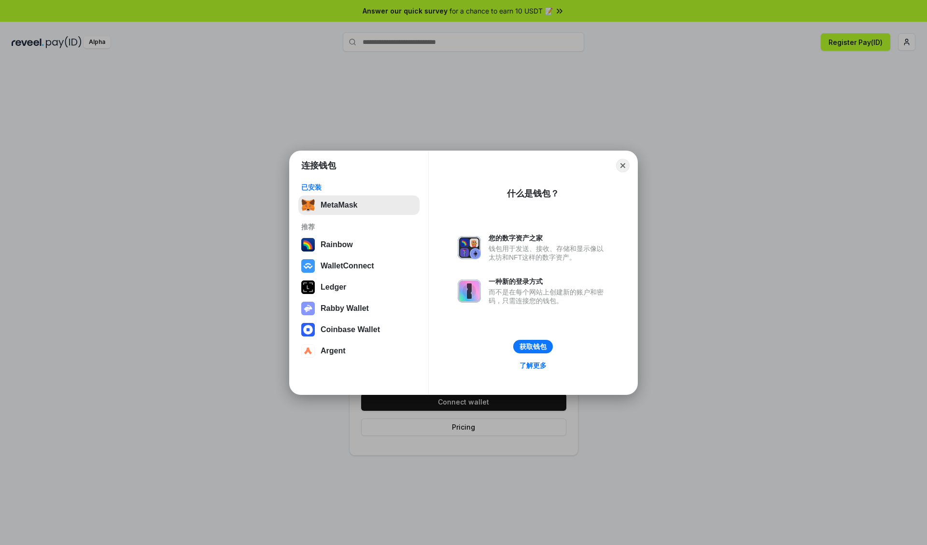 The width and height of the screenshot is (927, 545). Describe the element at coordinates (359, 266) in the screenshot. I see `button: WalletConnect` at that location.